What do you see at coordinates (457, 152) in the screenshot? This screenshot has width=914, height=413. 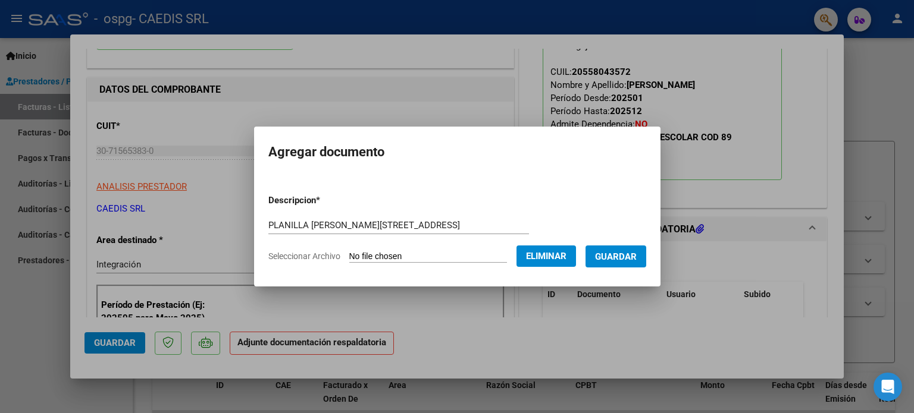 I see `h2: Agregar documento` at bounding box center [457, 152].